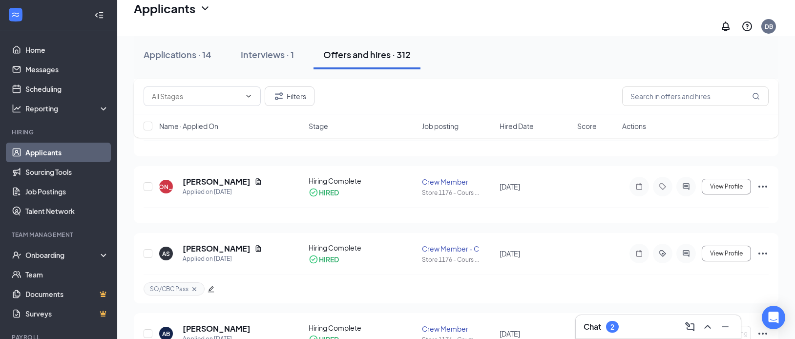  Describe the element at coordinates (663, 254) in the screenshot. I see `svg: ActiveTag` at that location.